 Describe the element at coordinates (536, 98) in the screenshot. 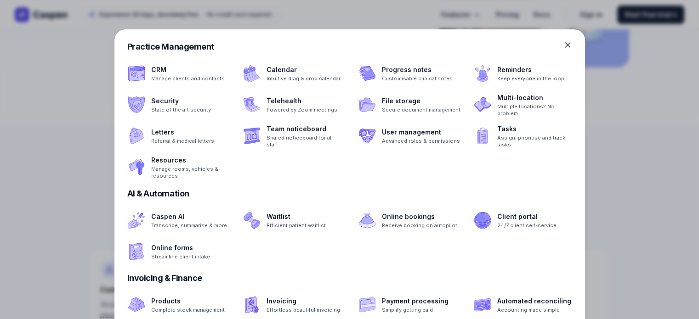

I see `a: Multi-location` at that location.